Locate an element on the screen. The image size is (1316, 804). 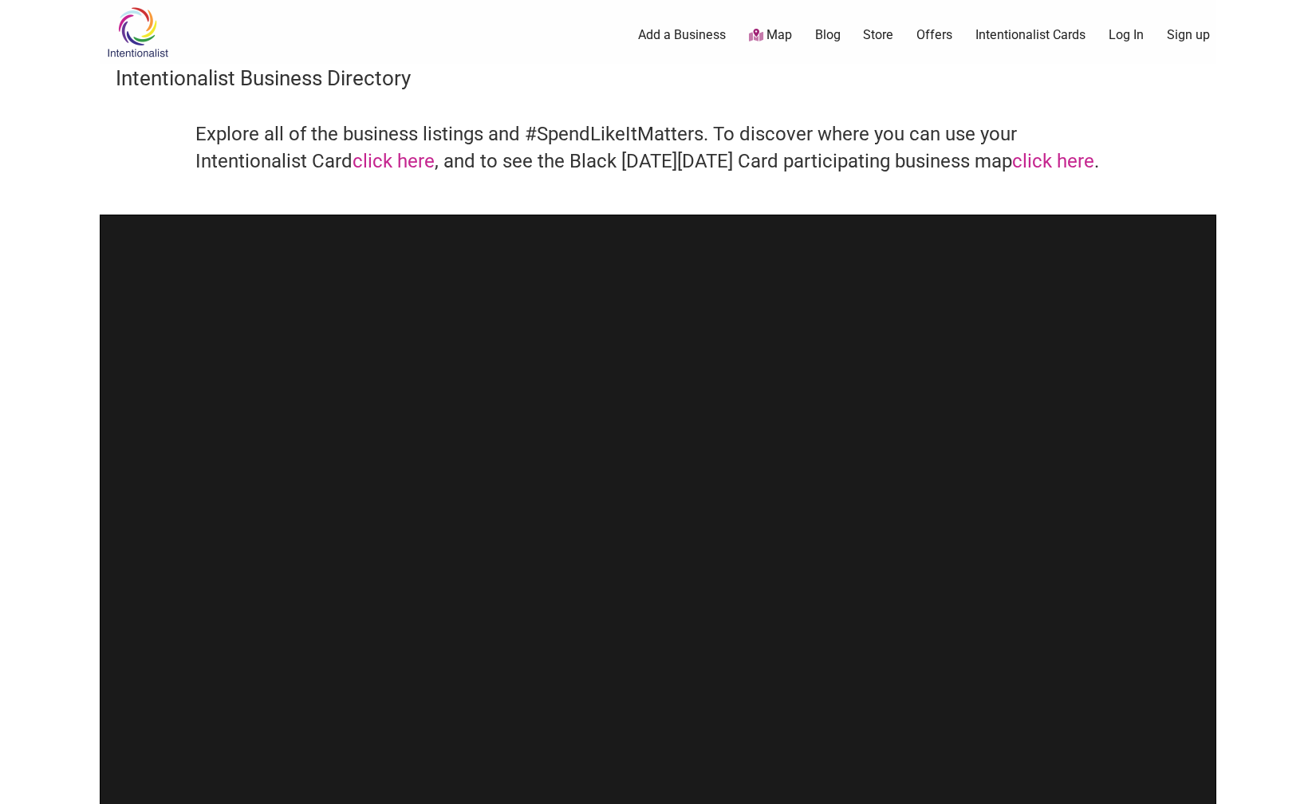
a: Intentionalist Cards is located at coordinates (1031, 35).